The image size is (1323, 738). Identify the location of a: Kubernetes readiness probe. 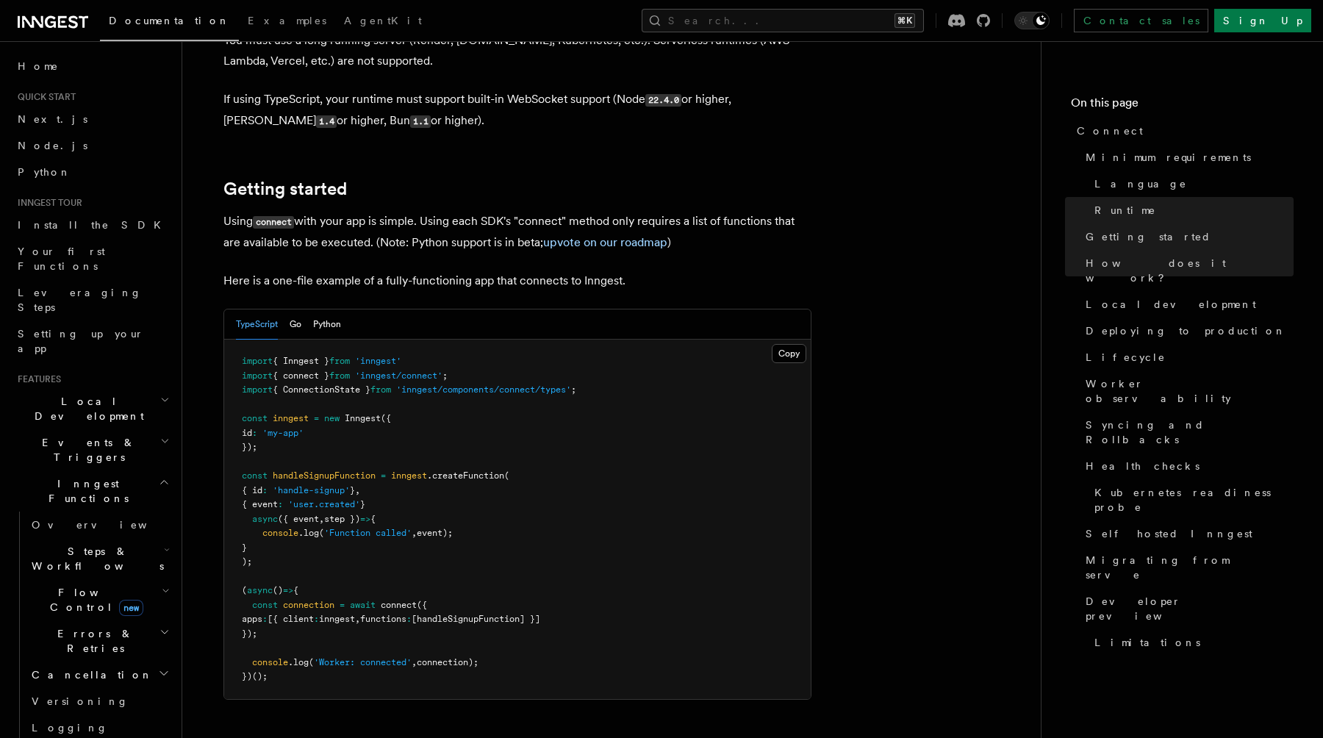
(1191, 500).